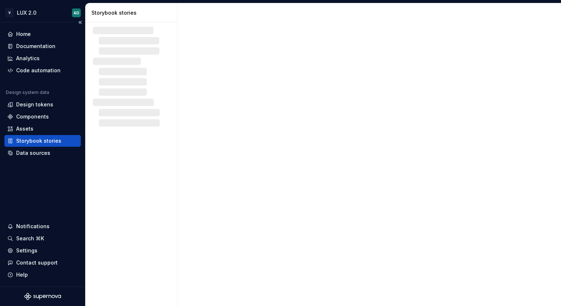 This screenshot has height=306, width=561. I want to click on a: Analytics, so click(43, 58).